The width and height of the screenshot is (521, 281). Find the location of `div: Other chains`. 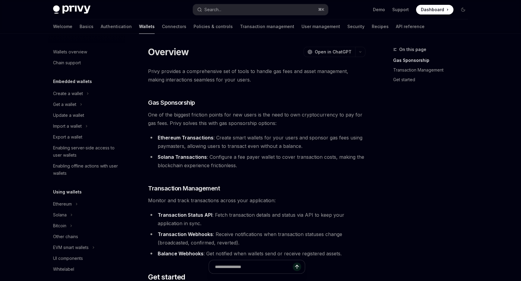

div: Other chains is located at coordinates (65, 236).